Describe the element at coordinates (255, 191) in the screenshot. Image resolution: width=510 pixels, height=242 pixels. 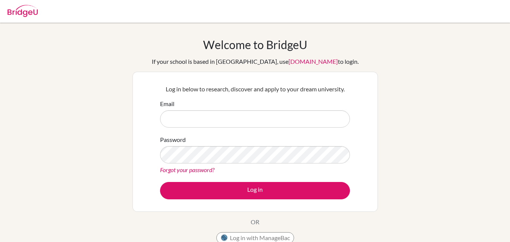
I see `button: Log in` at that location.